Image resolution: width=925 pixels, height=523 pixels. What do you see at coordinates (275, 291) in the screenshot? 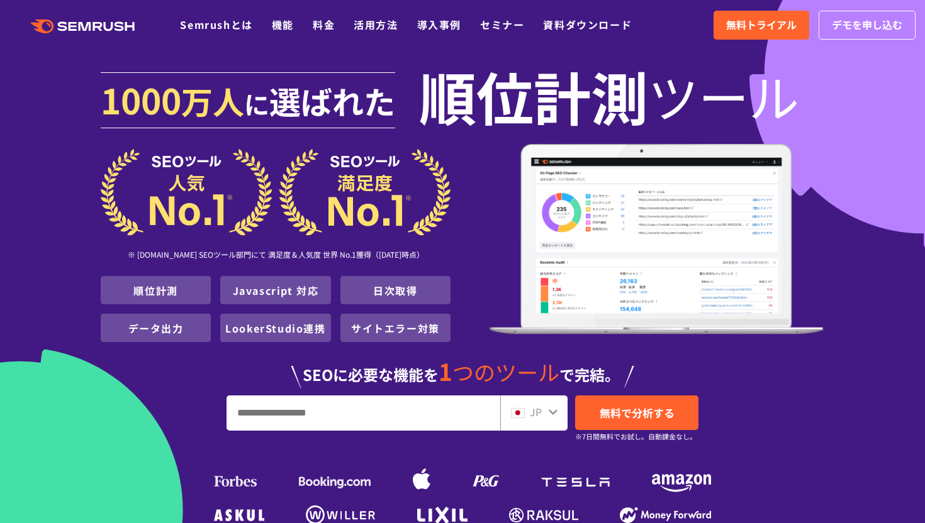
I see `a: Javascript 対応` at bounding box center [275, 291].